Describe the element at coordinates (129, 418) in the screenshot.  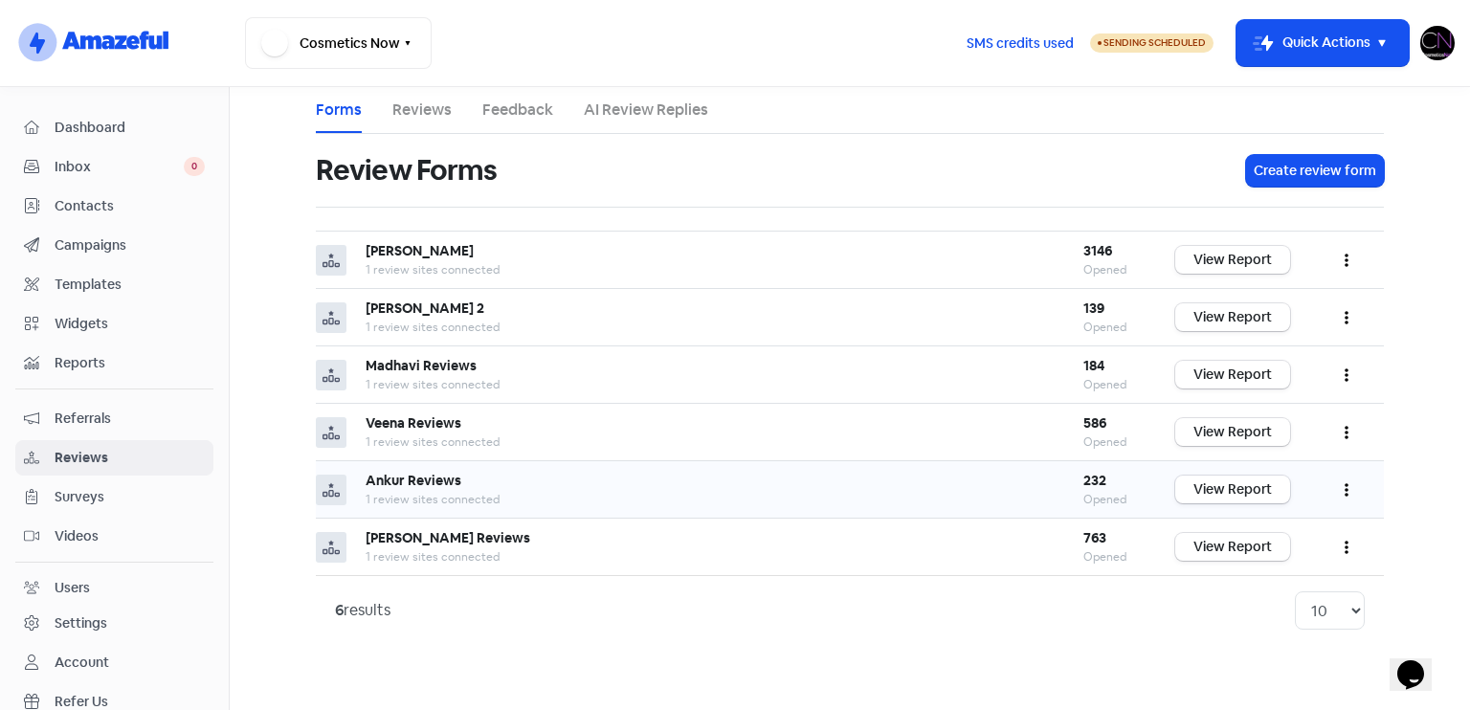
I see `span: Referrals` at that location.